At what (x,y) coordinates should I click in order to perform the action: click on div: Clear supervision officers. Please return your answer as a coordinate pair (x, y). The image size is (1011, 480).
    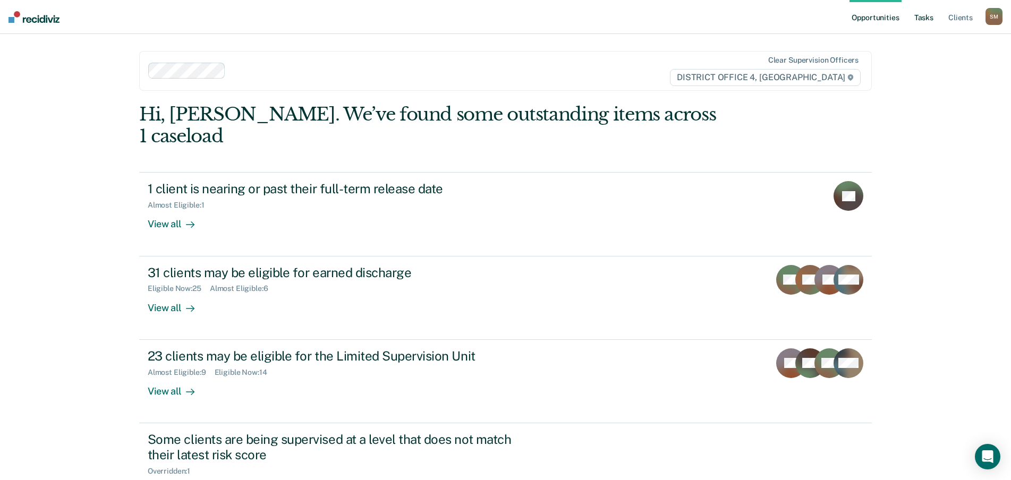
    Looking at the image, I should click on (813, 60).